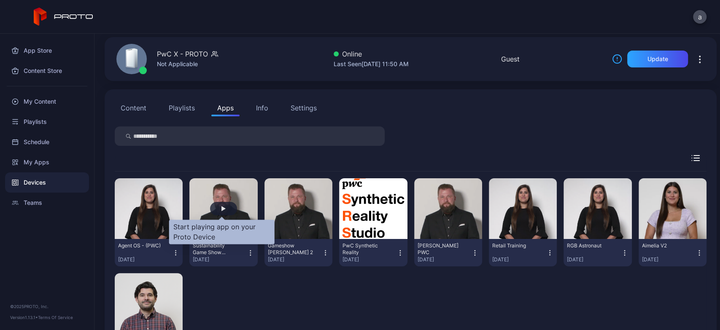 The image size is (720, 330). I want to click on a: Teams, so click(47, 203).